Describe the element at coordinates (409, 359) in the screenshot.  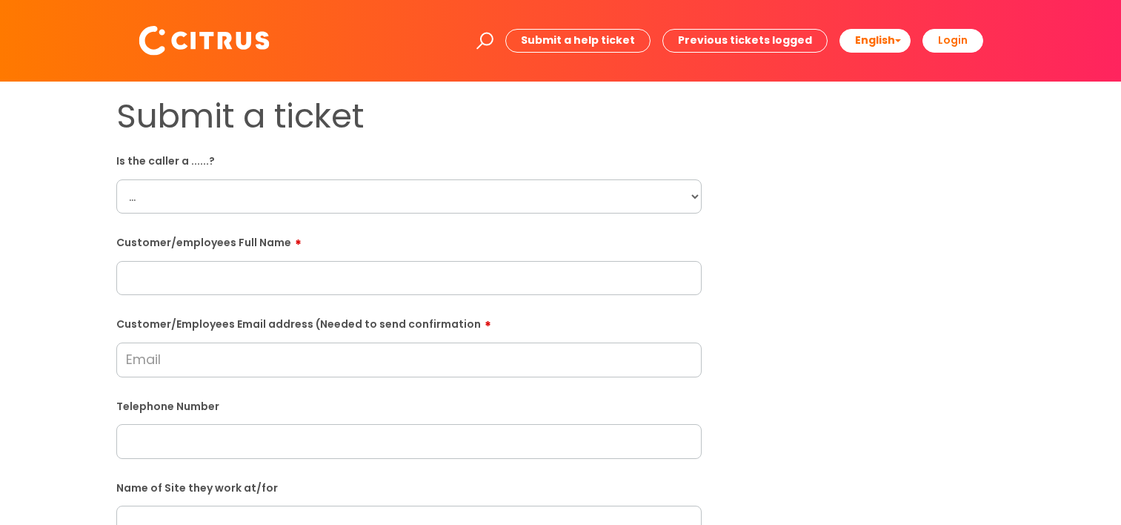
I see `input: Email` at that location.